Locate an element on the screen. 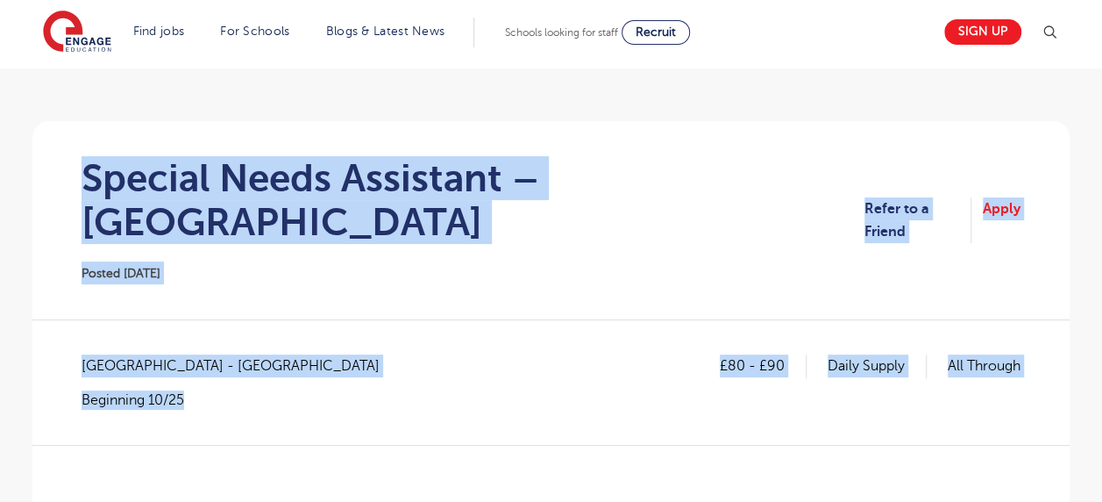 Image resolution: width=1102 pixels, height=502 pixels. a: Apply is located at coordinates (1001, 220).